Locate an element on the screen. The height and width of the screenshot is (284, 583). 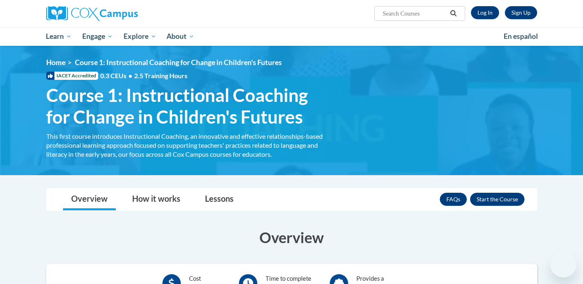
input: Search Courses is located at coordinates (415, 14).